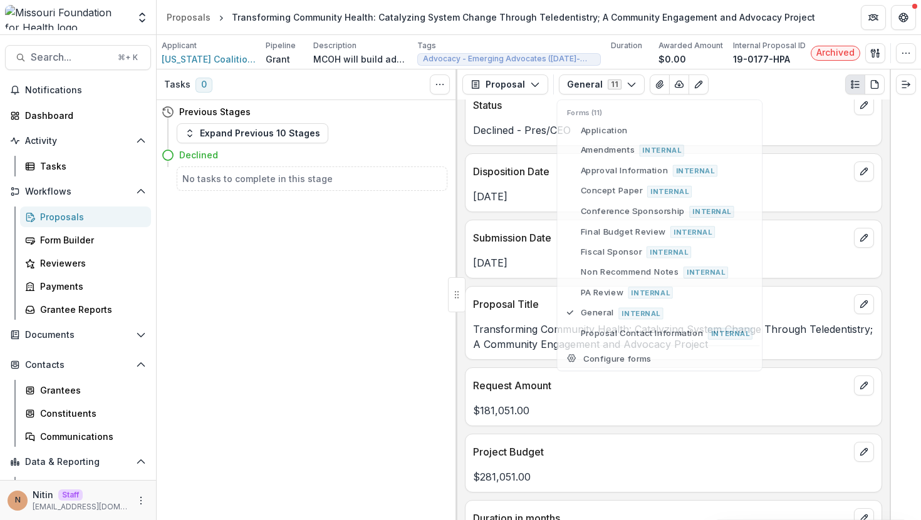 Image resolution: width=921 pixels, height=520 pixels. What do you see at coordinates (277, 59) in the screenshot?
I see `p: Grant` at bounding box center [277, 59].